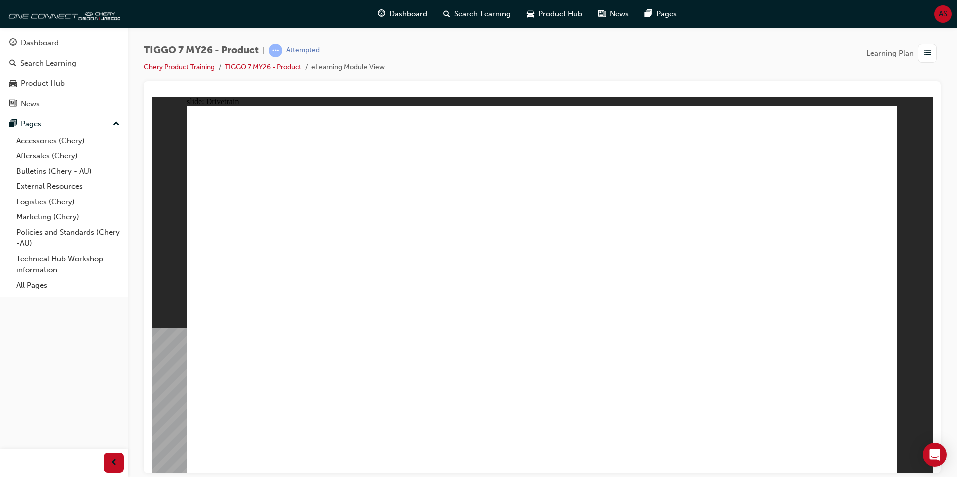 The height and width of the screenshot is (477, 957). I want to click on a: Technical Hub Workshop information, so click(68, 265).